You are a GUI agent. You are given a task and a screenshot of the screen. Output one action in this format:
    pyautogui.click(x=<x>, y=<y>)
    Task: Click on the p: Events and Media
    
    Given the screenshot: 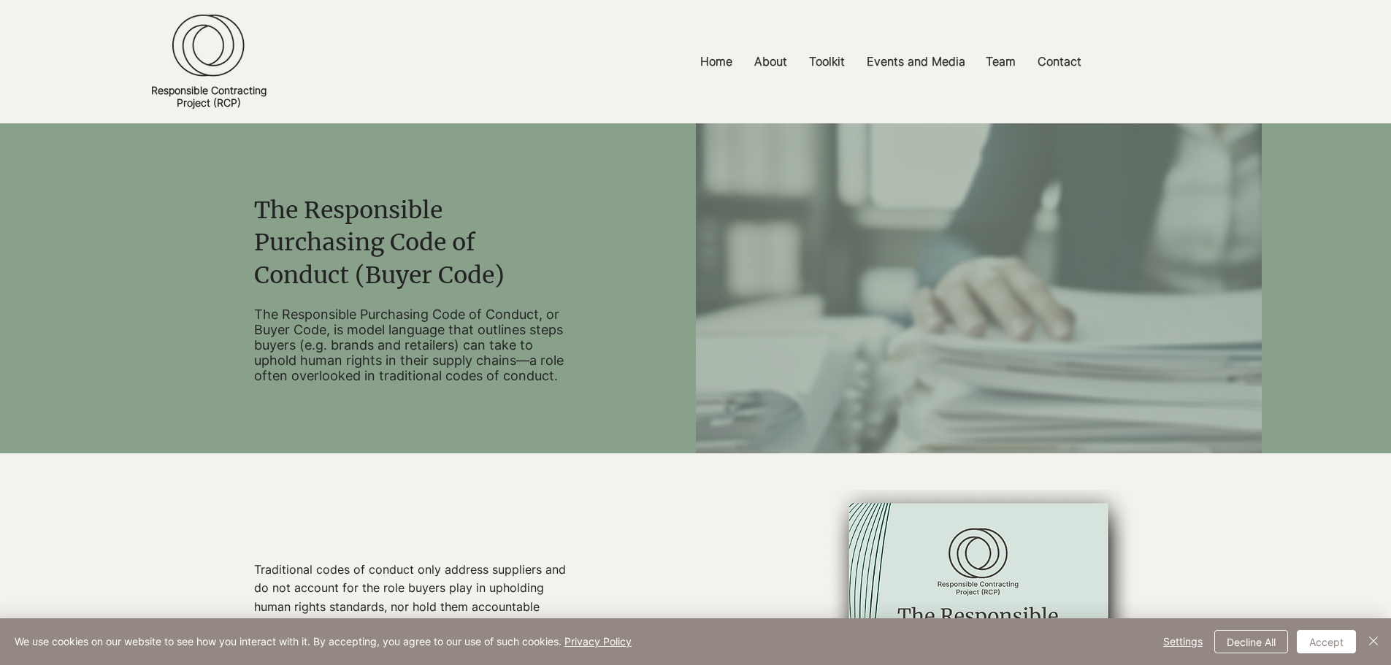 What is the action you would take?
    pyautogui.click(x=915, y=61)
    